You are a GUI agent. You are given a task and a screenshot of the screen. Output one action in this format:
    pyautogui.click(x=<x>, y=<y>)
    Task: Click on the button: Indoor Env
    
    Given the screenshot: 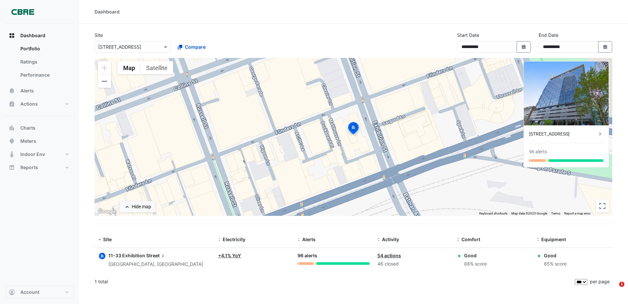 What is the action you would take?
    pyautogui.click(x=39, y=154)
    